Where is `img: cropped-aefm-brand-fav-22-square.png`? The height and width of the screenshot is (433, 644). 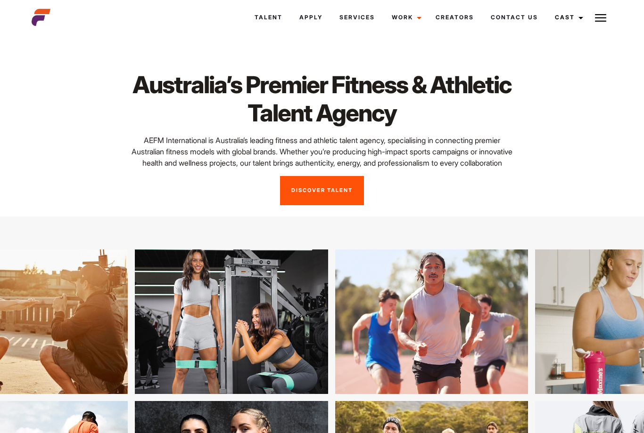
img: cropped-aefm-brand-fav-22-square.png is located at coordinates (41, 17).